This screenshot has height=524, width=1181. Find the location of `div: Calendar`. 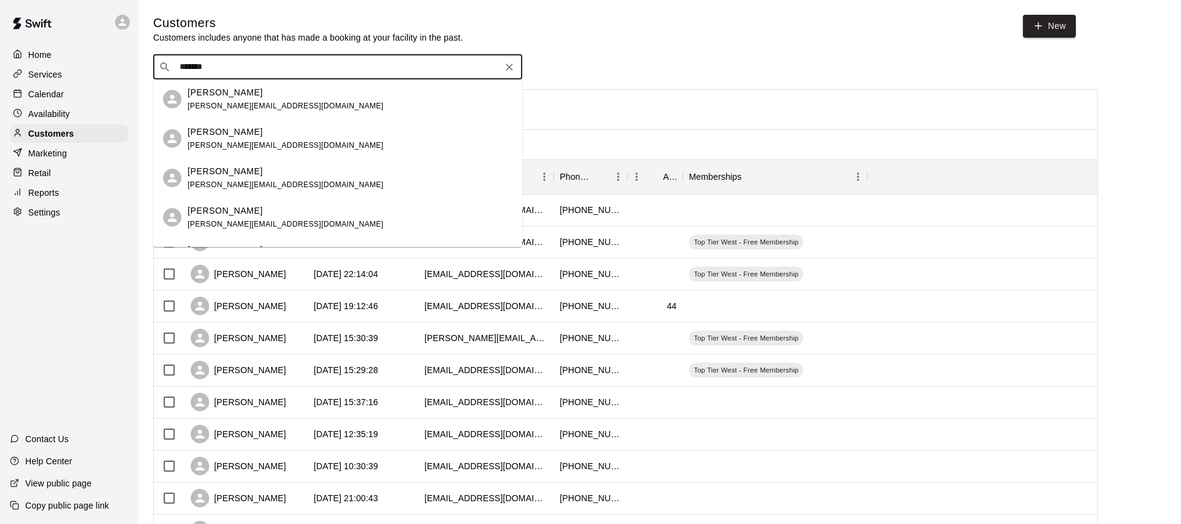

div: Calendar is located at coordinates (69, 94).